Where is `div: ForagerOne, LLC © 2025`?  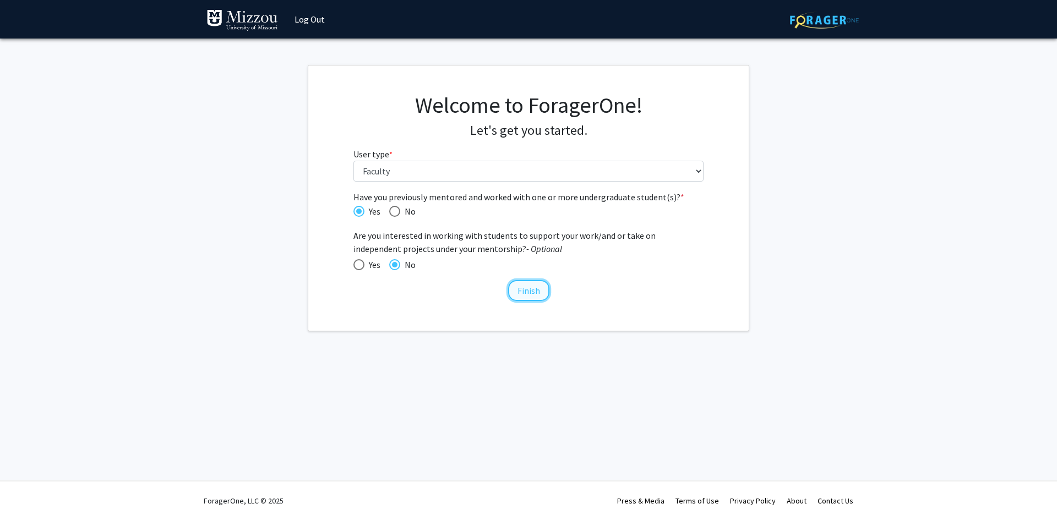 div: ForagerOne, LLC © 2025 is located at coordinates (243, 501).